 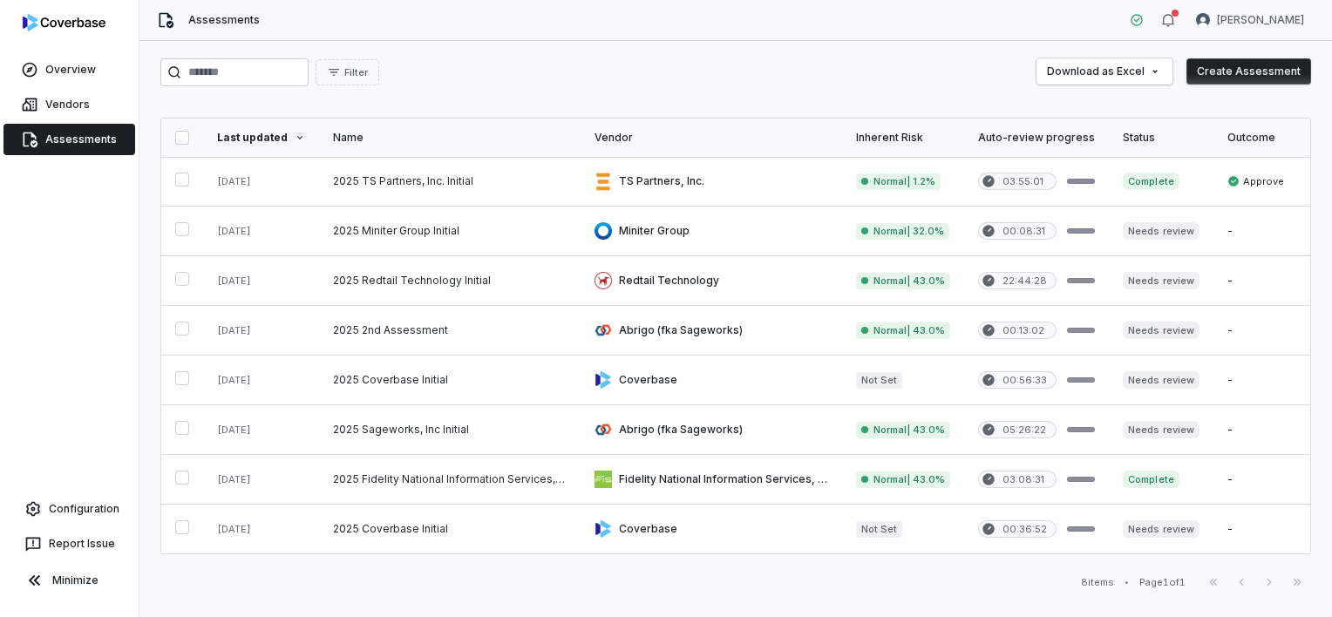 What do you see at coordinates (69, 580) in the screenshot?
I see `button: Minimize` at bounding box center [69, 580].